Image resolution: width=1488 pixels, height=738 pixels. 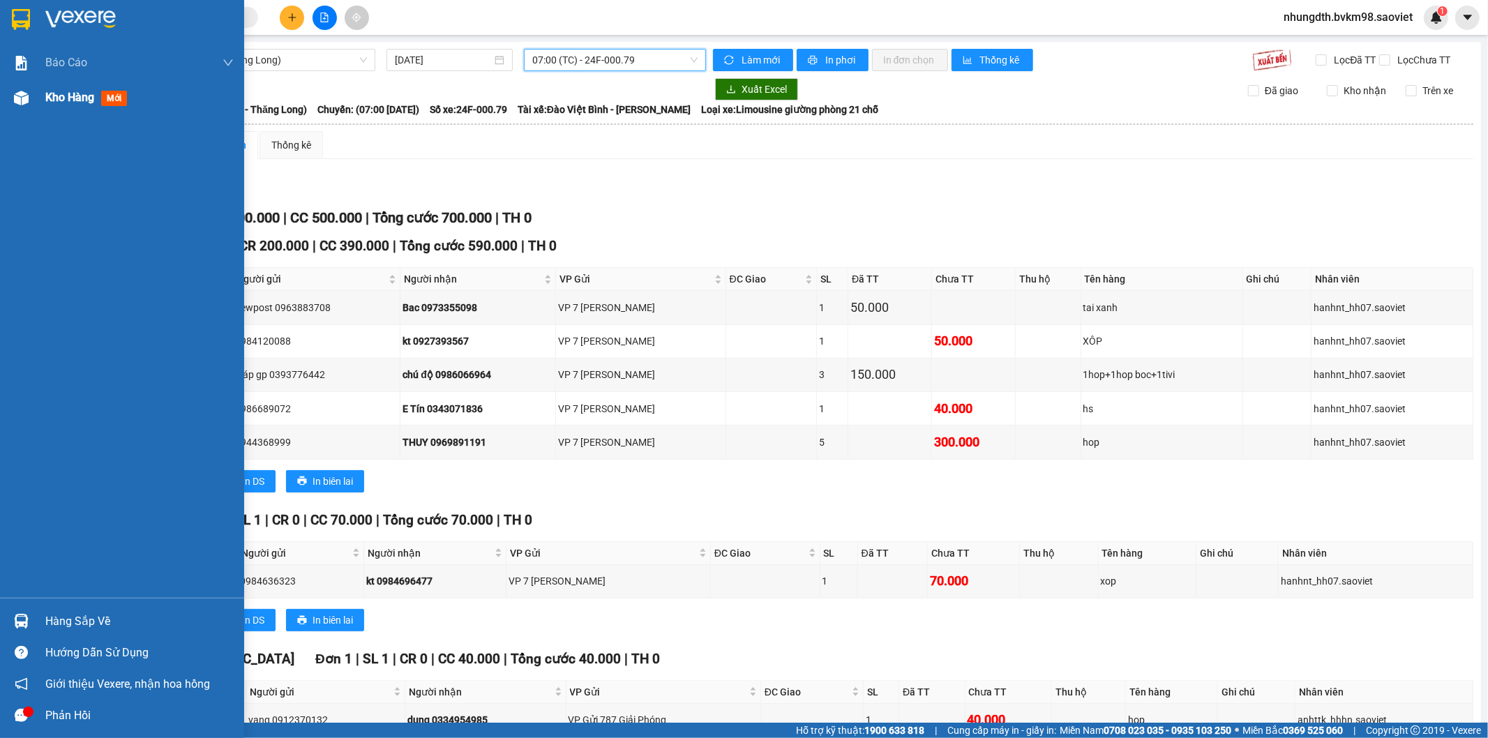 What do you see at coordinates (326, 218) in the screenshot?
I see `span: CC 500.000` at bounding box center [326, 218].